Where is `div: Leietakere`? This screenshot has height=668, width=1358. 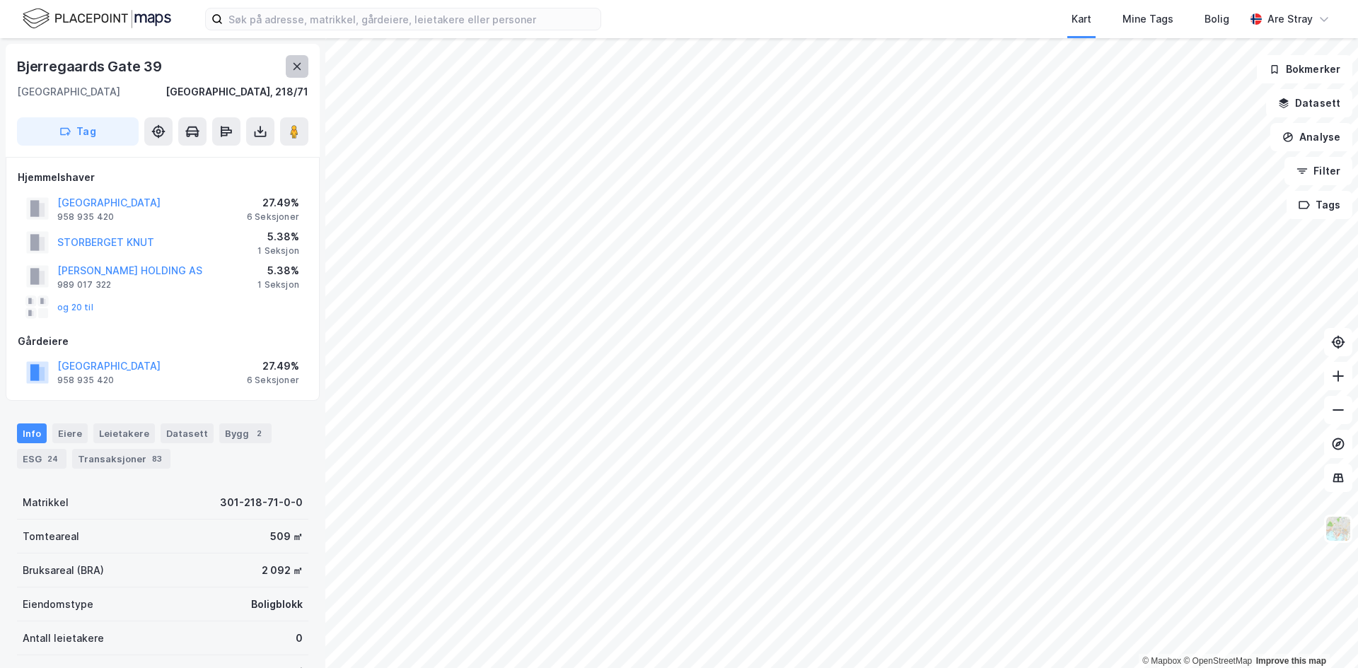 div: Leietakere is located at coordinates (124, 434).